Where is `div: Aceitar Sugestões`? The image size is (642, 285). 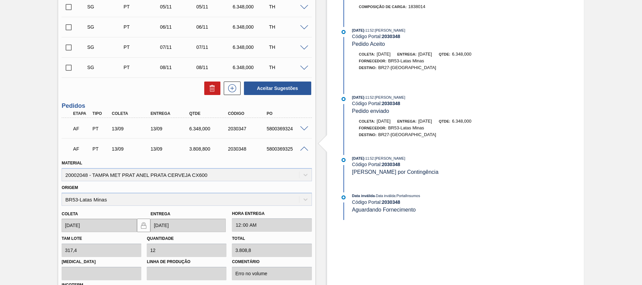 div: Aceitar Sugestões is located at coordinates (276, 88).